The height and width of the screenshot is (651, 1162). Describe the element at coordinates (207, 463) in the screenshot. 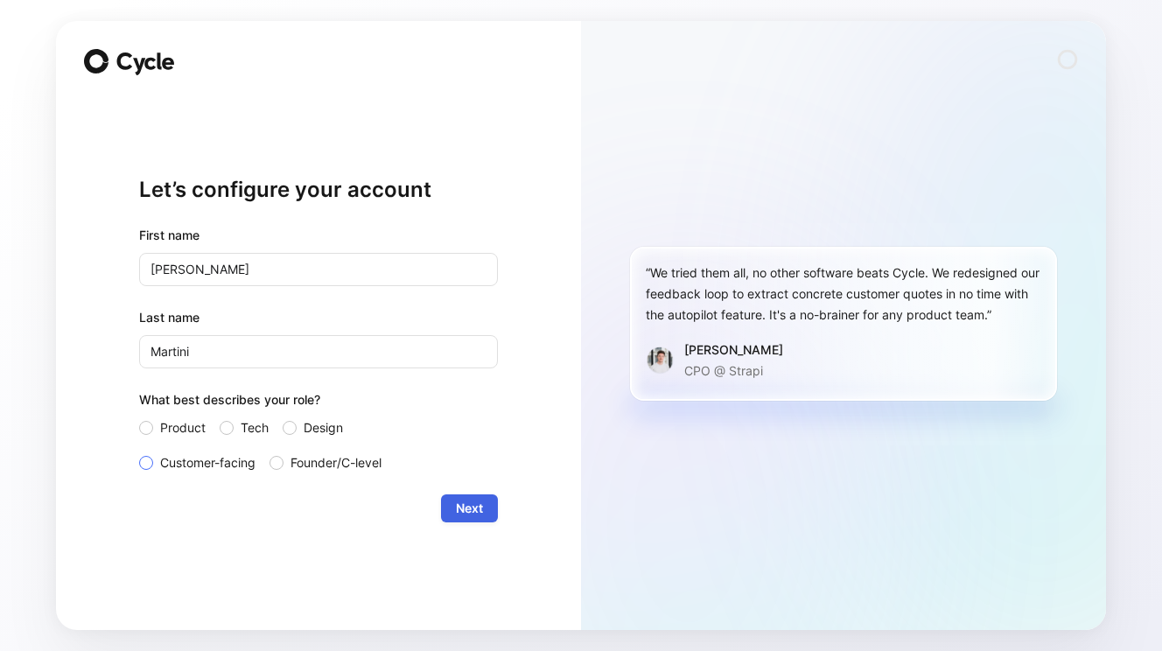

I see `span: Customer-facing` at that location.